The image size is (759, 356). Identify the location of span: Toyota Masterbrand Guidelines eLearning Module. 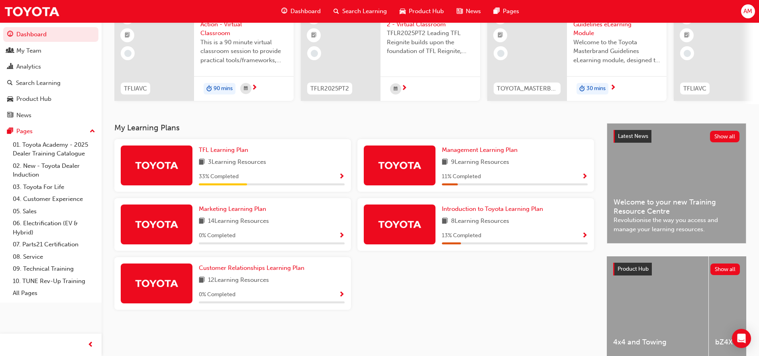
(617, 24).